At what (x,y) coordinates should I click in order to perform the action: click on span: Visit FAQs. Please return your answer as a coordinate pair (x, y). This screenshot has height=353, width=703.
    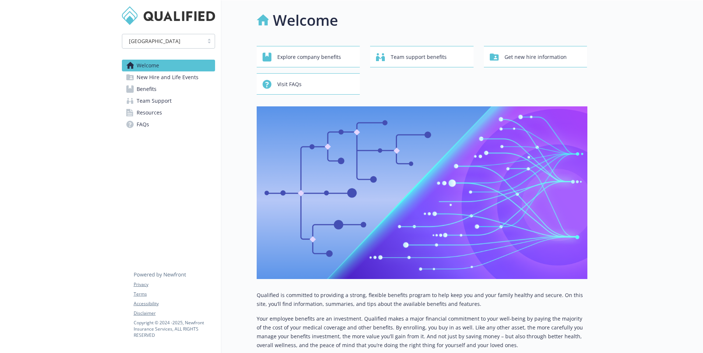
    Looking at the image, I should click on (289, 84).